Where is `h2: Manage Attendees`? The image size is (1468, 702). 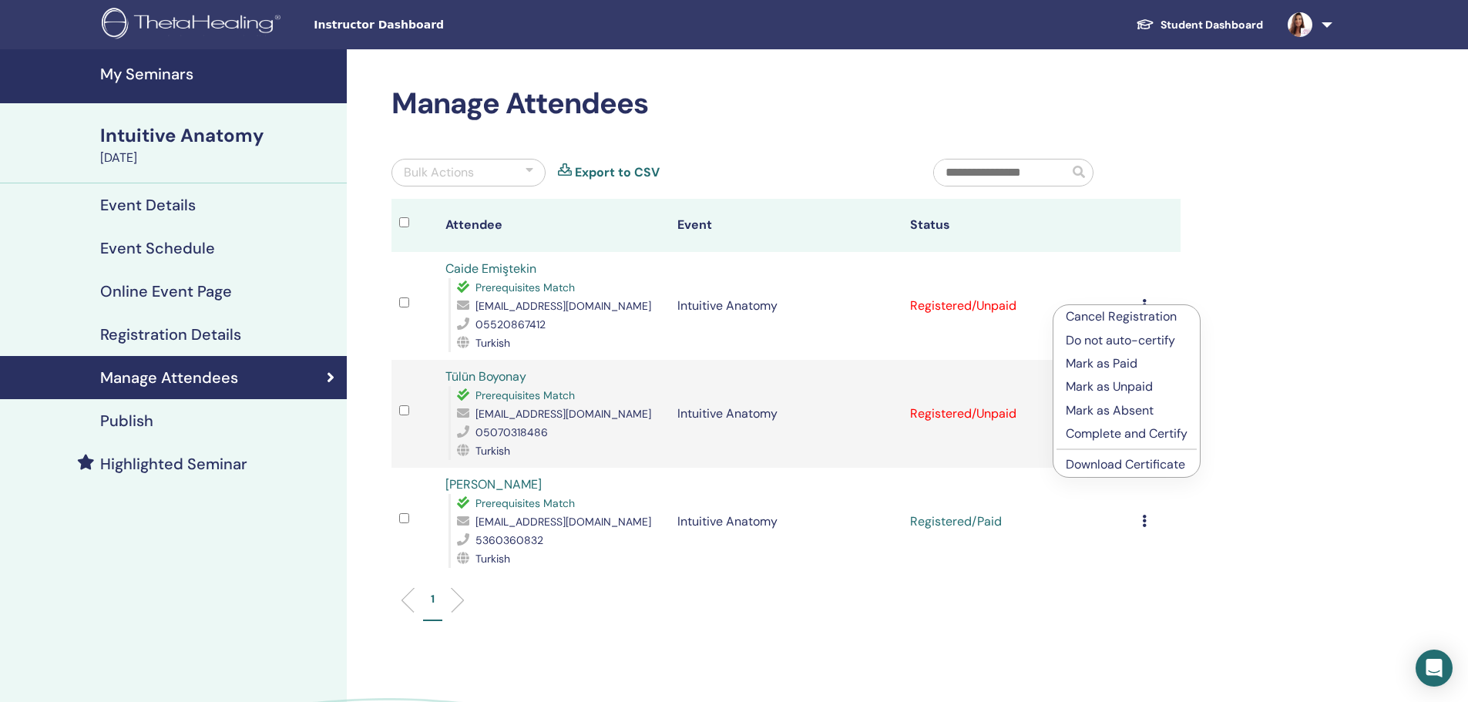 h2: Manage Attendees is located at coordinates (786, 104).